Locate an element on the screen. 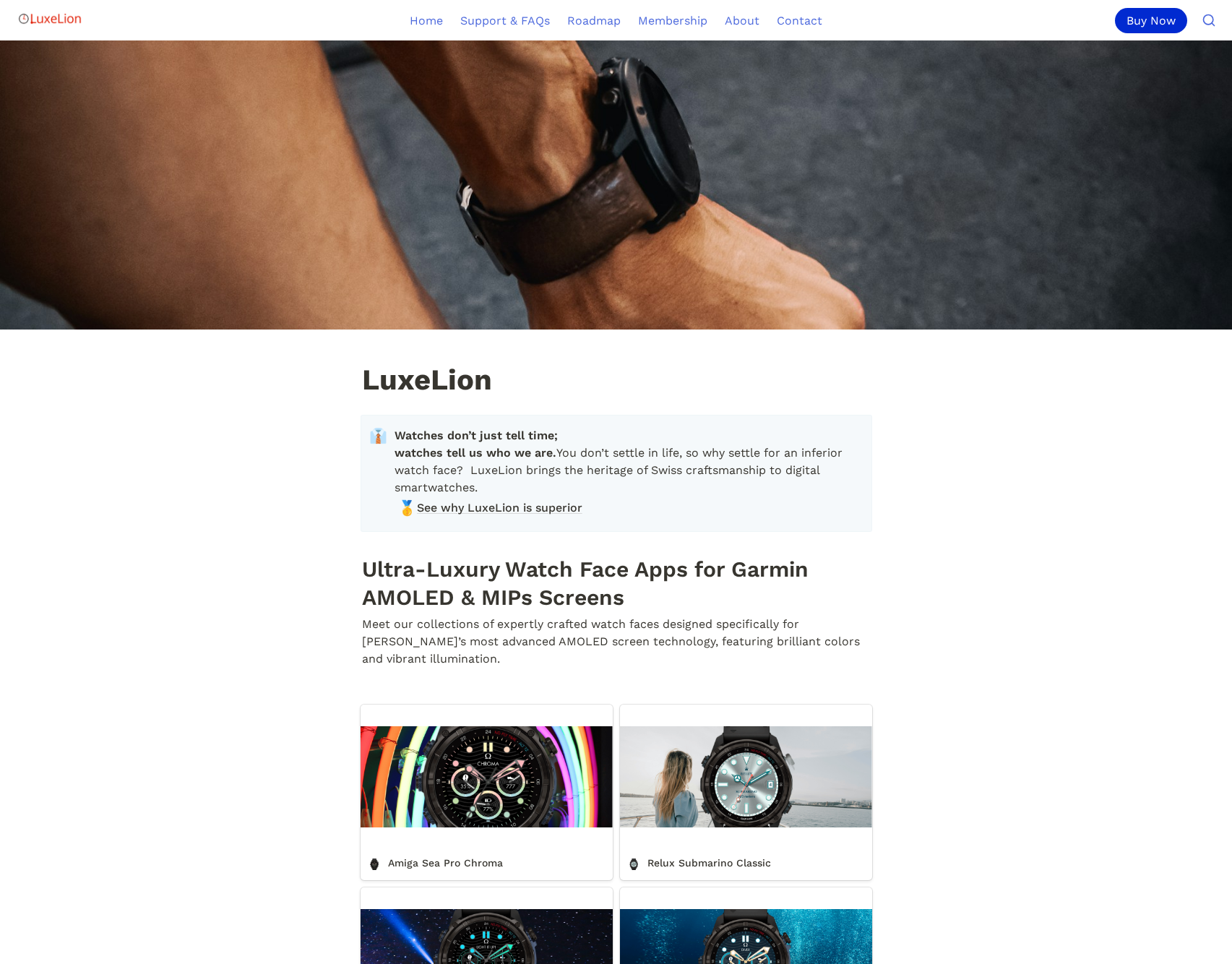 This screenshot has height=964, width=1232. span: See why LuxeLion is superior is located at coordinates (499, 508).